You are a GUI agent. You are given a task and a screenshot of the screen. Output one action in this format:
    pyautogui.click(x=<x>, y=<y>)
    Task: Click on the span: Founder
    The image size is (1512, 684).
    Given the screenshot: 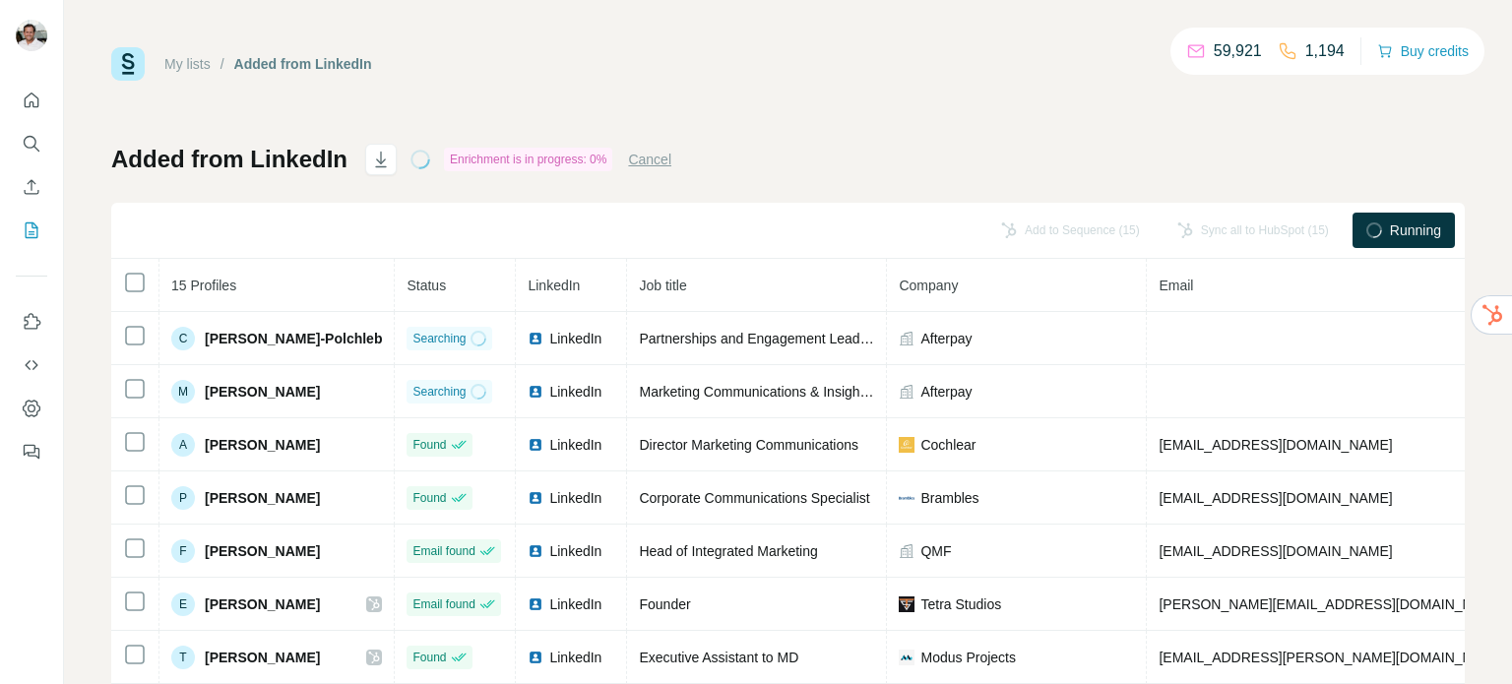 What is the action you would take?
    pyautogui.click(x=664, y=604)
    